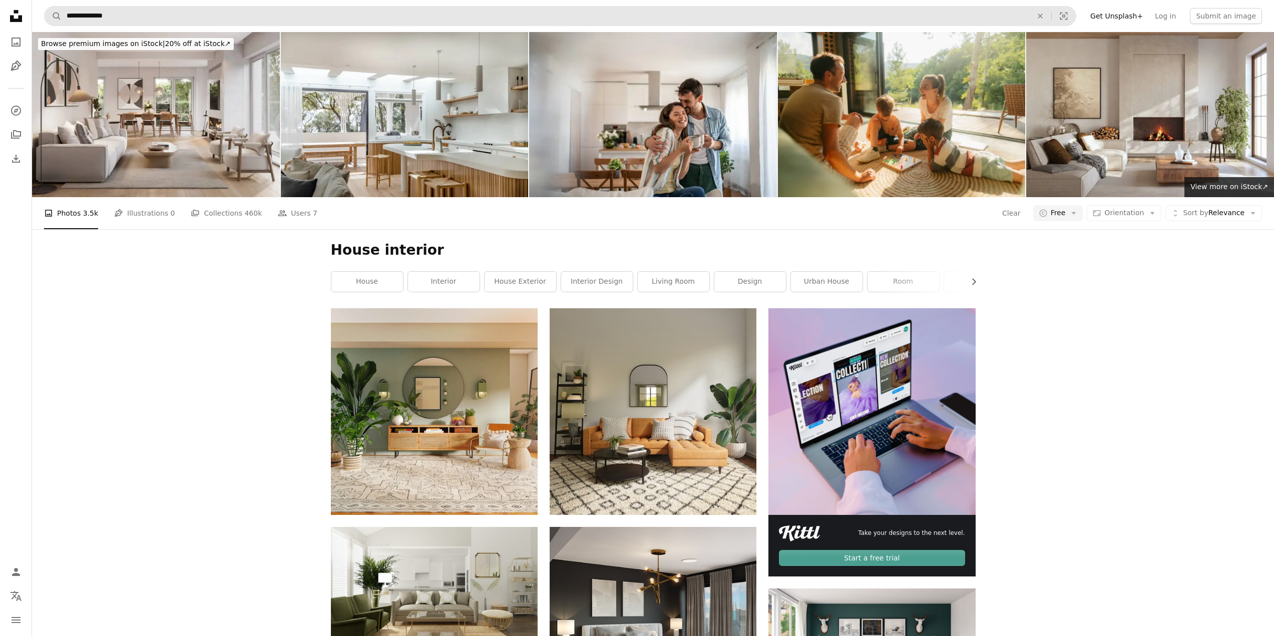 The width and height of the screenshot is (1274, 636). Describe the element at coordinates (980, 282) in the screenshot. I see `a: home` at that location.